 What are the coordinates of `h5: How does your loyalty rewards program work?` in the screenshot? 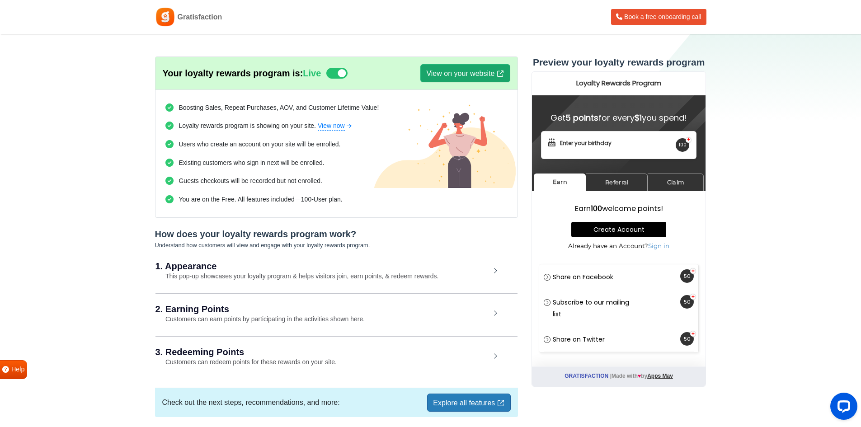 It's located at (336, 234).